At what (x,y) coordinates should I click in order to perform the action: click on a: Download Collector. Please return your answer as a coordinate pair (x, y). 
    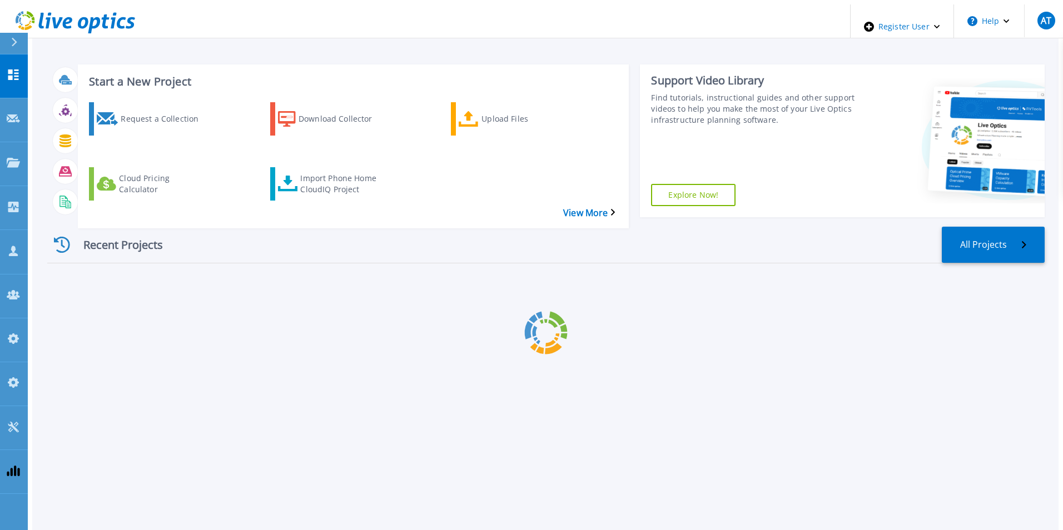
    Looking at the image, I should click on (338, 119).